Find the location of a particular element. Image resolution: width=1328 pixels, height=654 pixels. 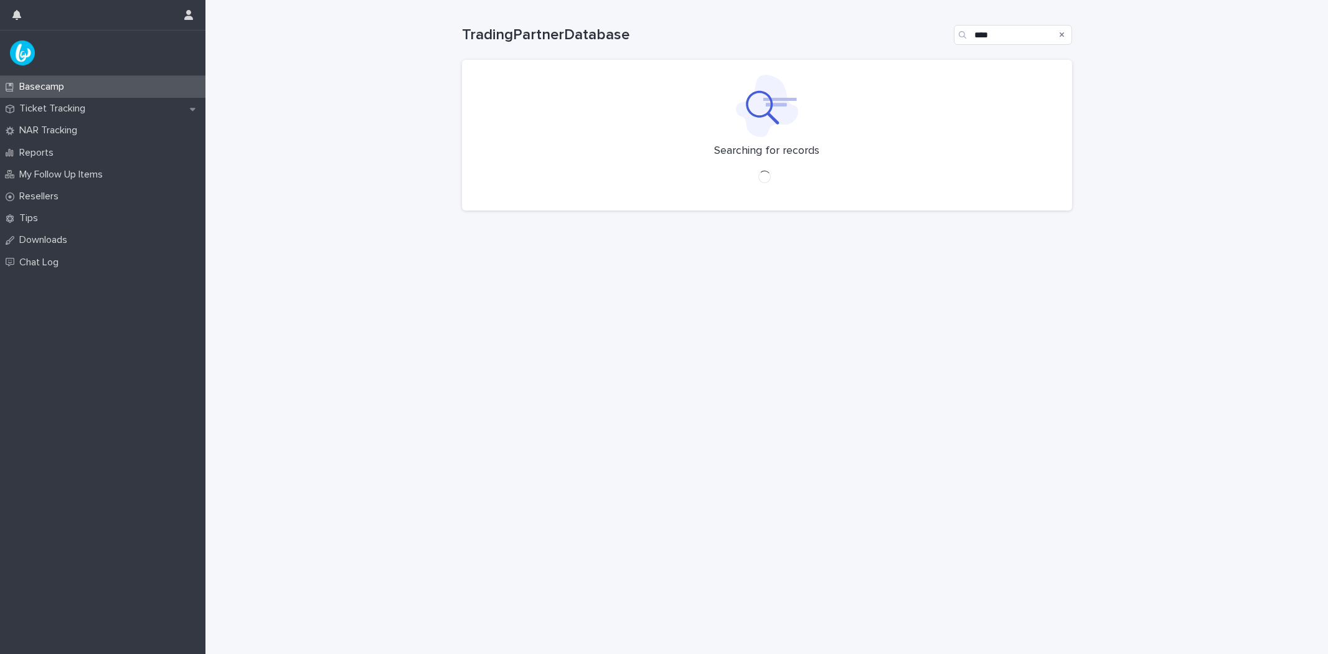

img: UPKZpZA3RCu7zcH4nw8l is located at coordinates (22, 53).